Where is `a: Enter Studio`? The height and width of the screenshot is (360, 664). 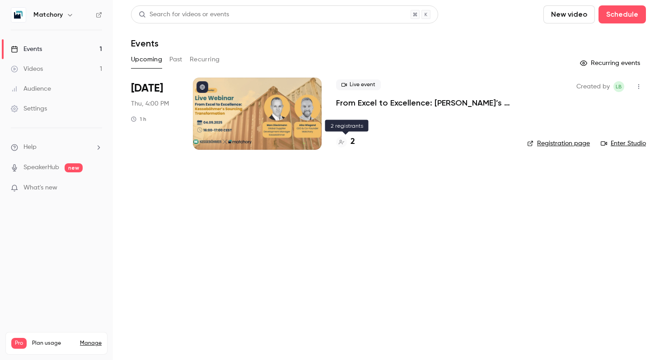
a: Enter Studio is located at coordinates (623, 144).